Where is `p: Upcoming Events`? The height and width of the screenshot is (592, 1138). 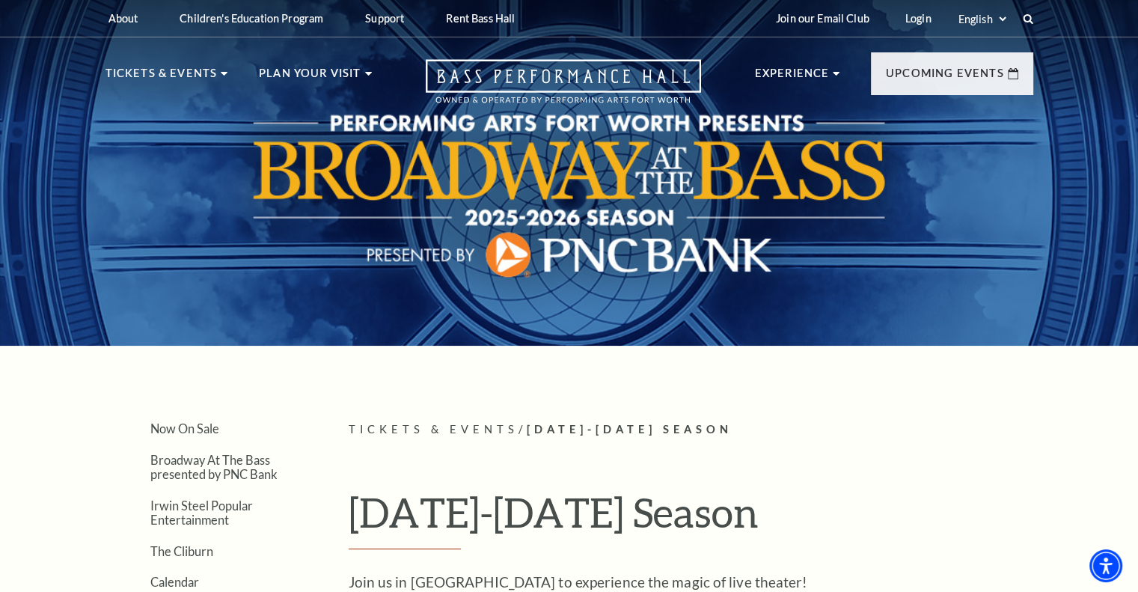
p: Upcoming Events is located at coordinates (945, 78).